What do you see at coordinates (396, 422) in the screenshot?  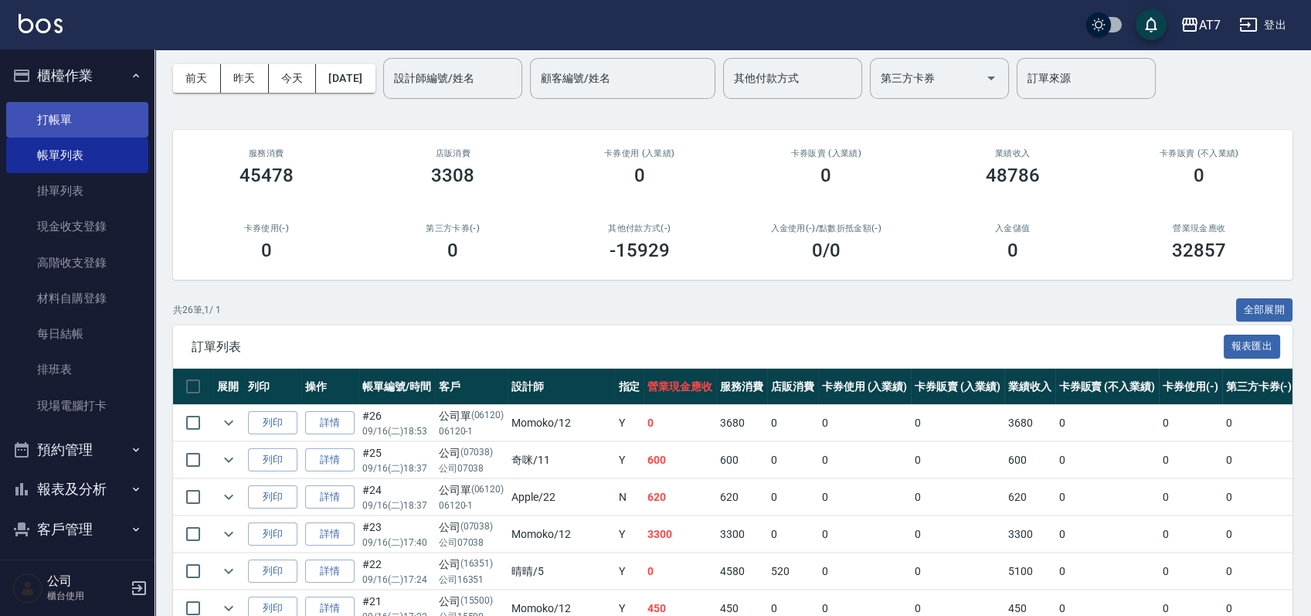 I see `td: #26` at bounding box center [396, 422].